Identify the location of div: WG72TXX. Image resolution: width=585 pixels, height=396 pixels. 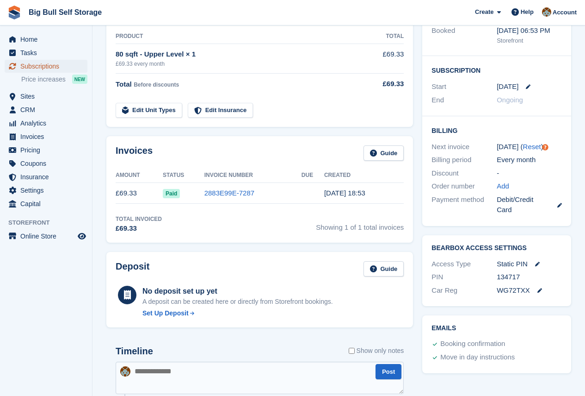
(529, 290).